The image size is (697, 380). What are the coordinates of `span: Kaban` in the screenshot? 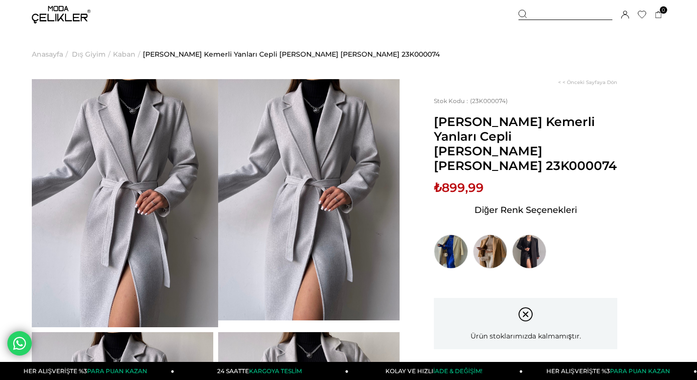 It's located at (124, 54).